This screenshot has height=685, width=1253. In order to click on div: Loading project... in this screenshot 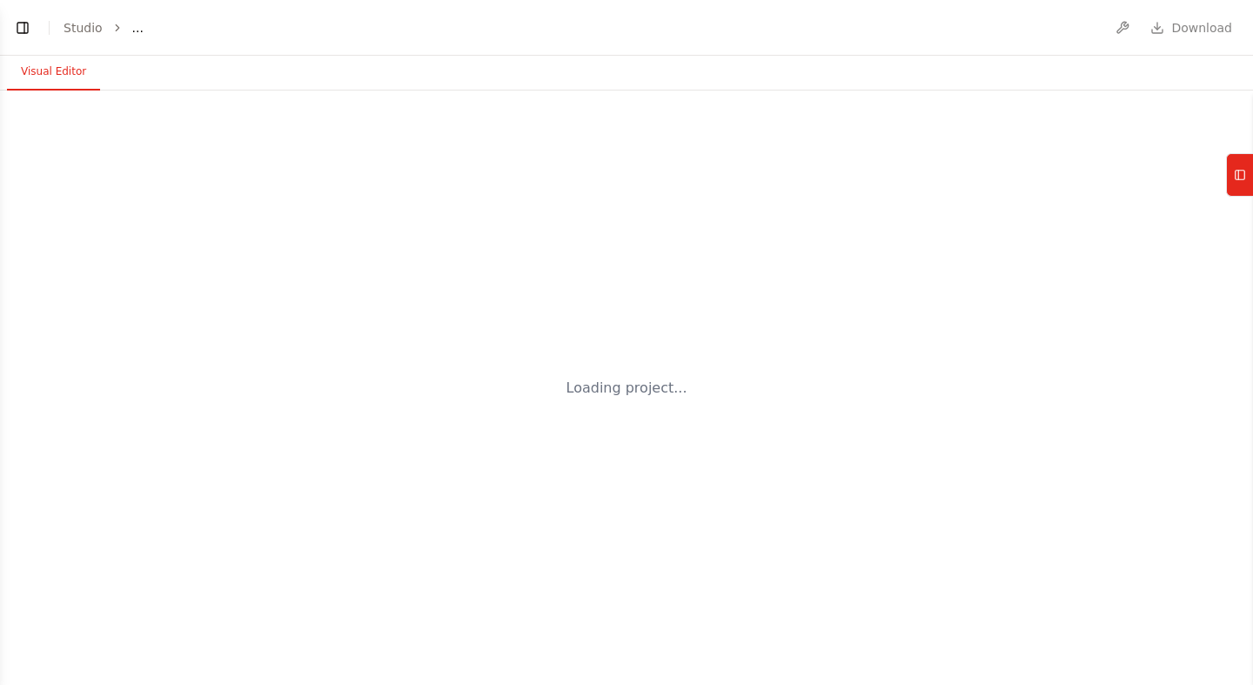, I will do `click(627, 388)`.